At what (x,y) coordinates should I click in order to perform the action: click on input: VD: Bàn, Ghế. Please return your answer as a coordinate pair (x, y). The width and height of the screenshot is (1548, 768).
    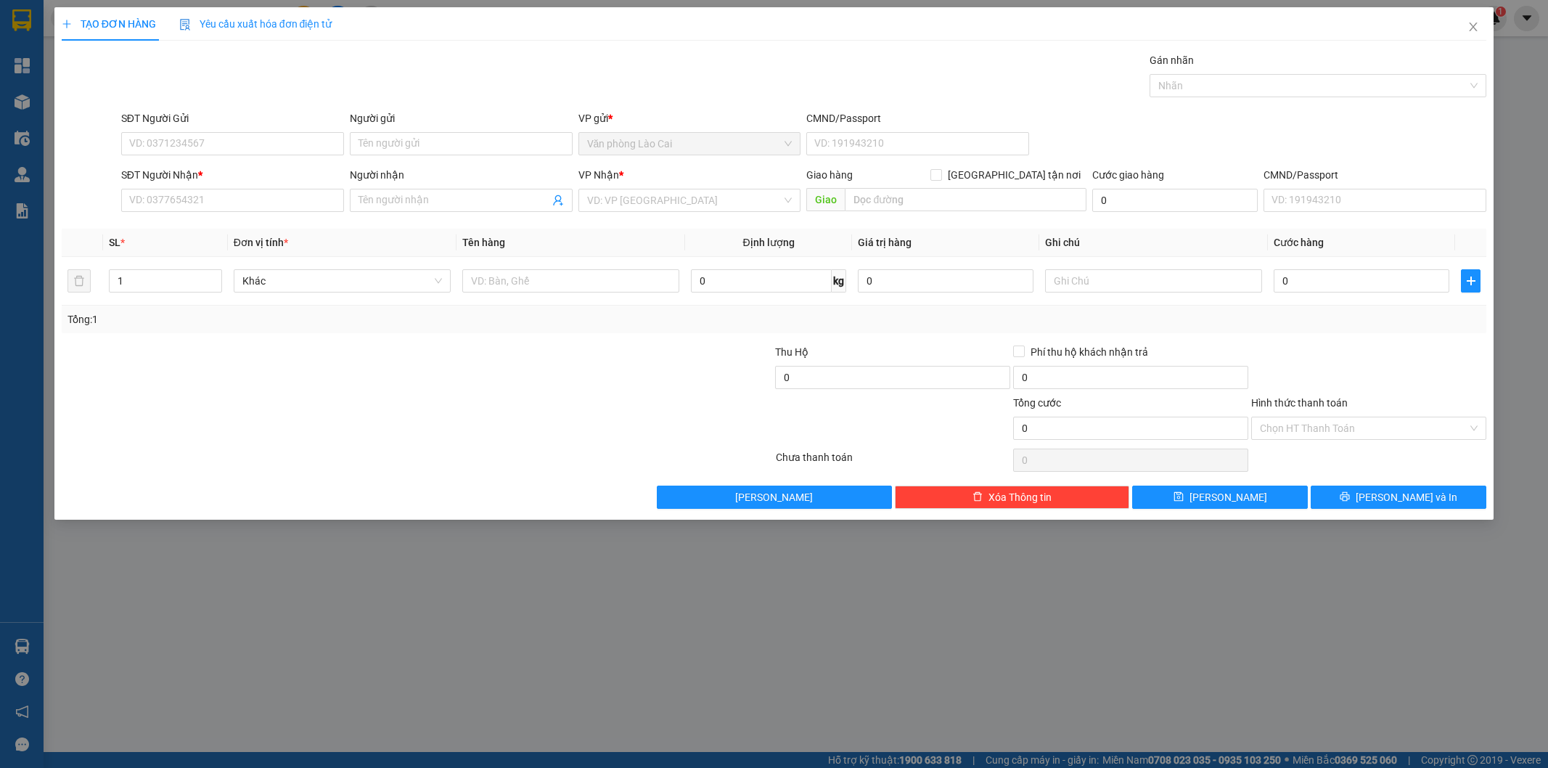
    Looking at the image, I should click on (571, 281).